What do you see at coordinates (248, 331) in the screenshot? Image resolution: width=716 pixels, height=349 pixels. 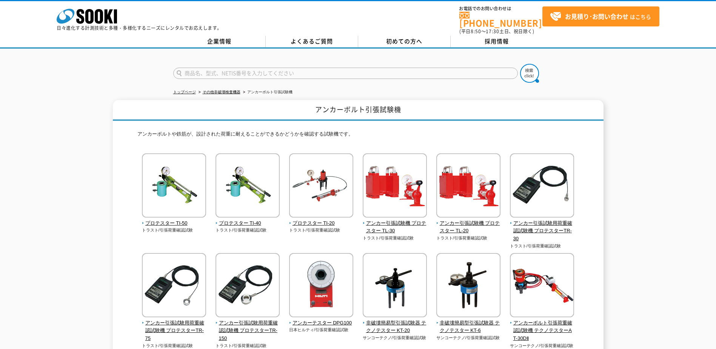 I see `span: アンカー引張試験用荷重確認試験機 プロテスターTR-150` at bounding box center [248, 331].